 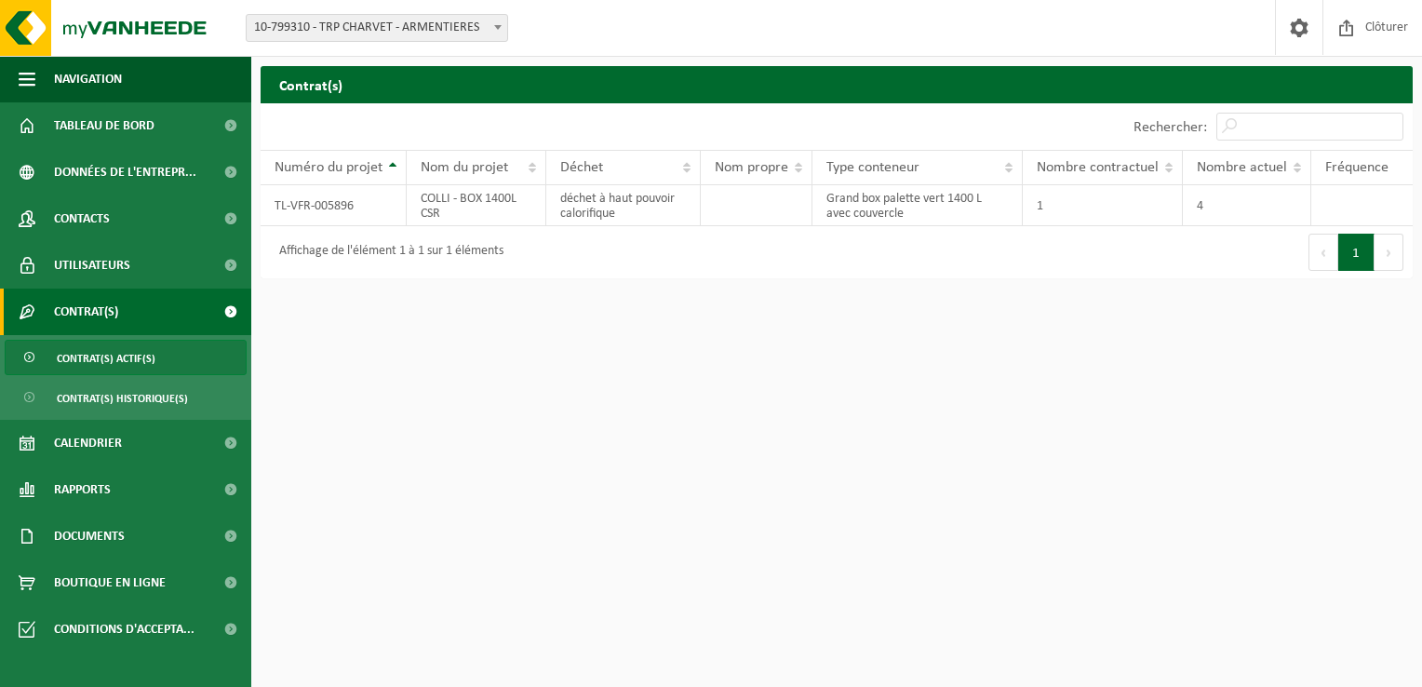 I want to click on span: Déchet, so click(x=582, y=168).